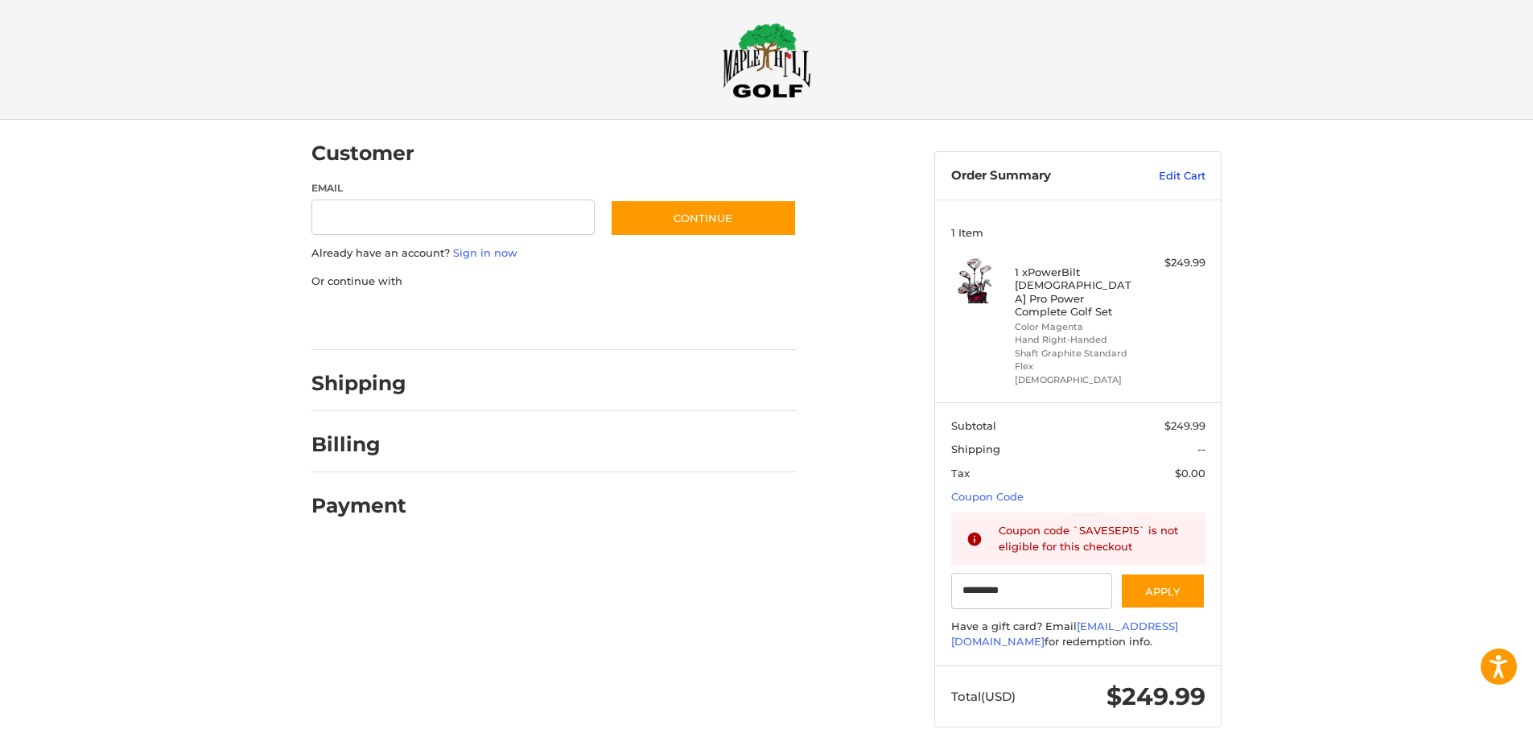 The width and height of the screenshot is (1533, 733). Describe the element at coordinates (974, 426) in the screenshot. I see `span: Subtotal` at that location.